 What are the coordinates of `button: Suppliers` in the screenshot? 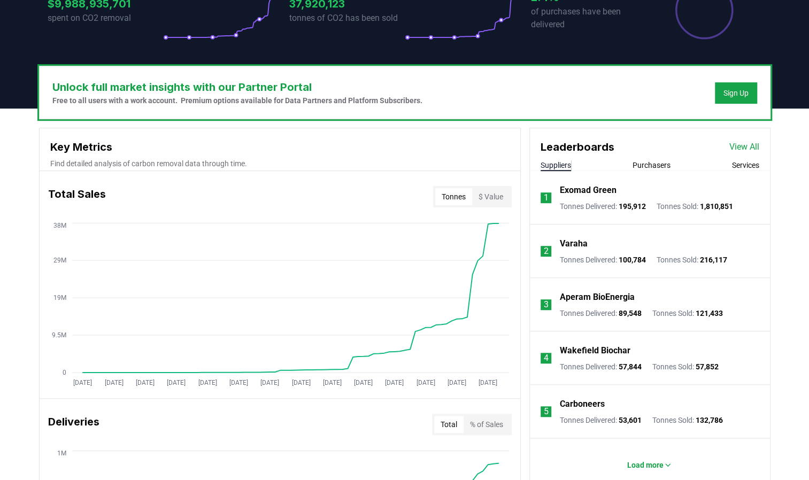 It's located at (556, 165).